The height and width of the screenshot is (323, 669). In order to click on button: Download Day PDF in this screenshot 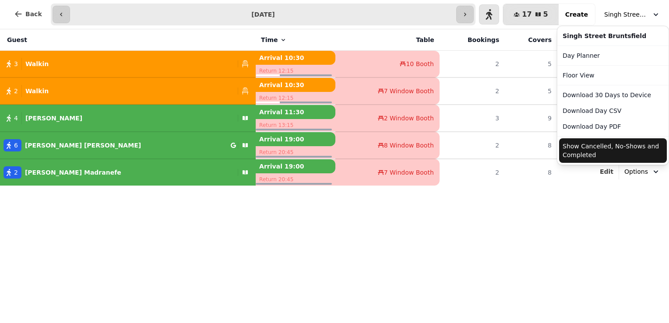, I will do `click(613, 127)`.